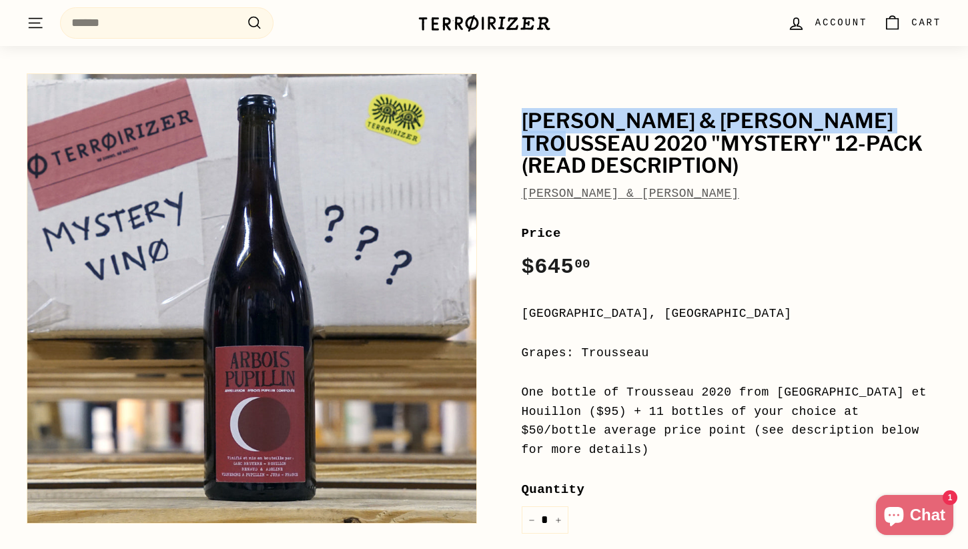 The height and width of the screenshot is (549, 968). I want to click on span: $645, so click(556, 267).